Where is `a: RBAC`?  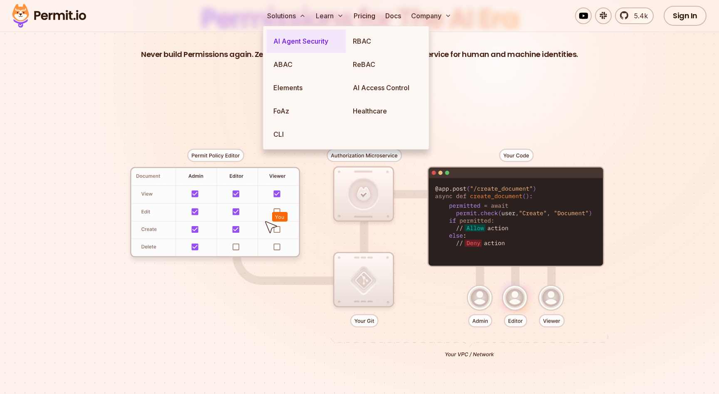 a: RBAC is located at coordinates (385, 41).